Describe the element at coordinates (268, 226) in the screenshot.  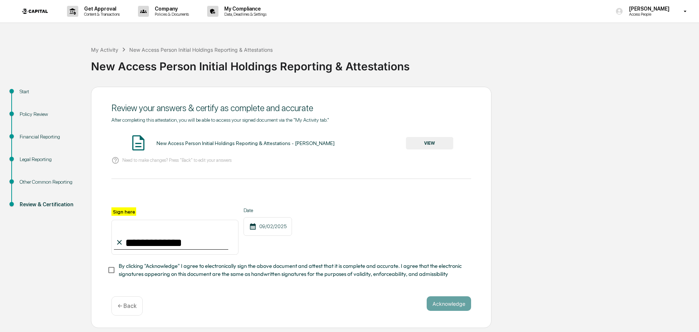
I see `div: 09/02/2025` at that location.